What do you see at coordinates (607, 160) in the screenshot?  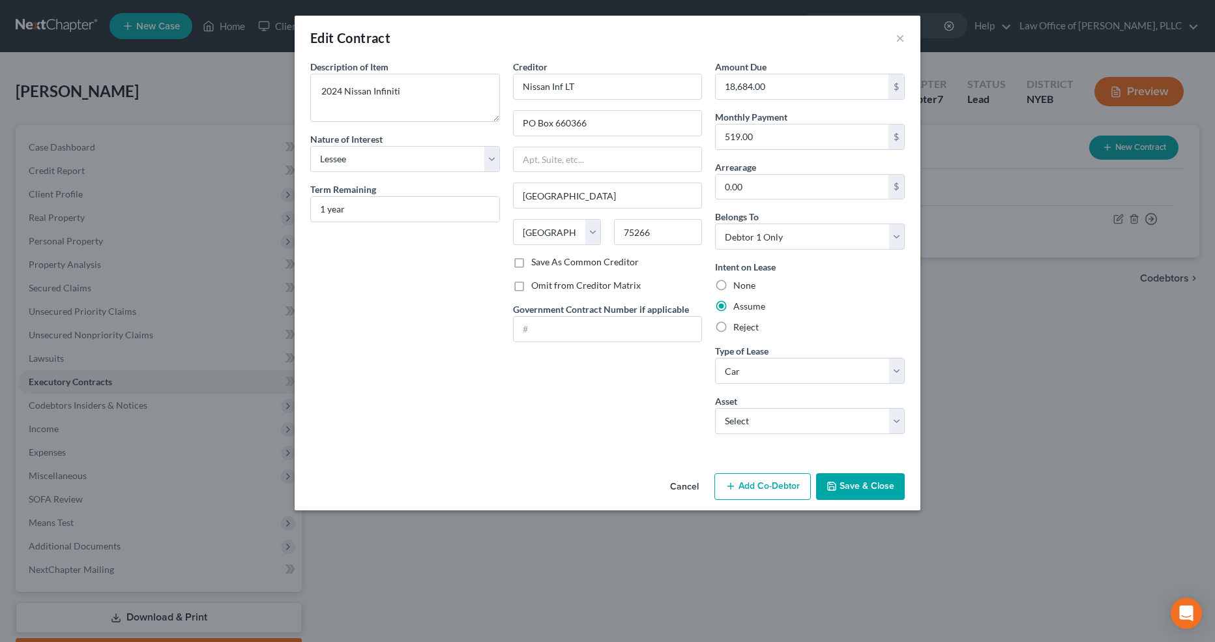 I see `input: Apt, Suite, etc...` at bounding box center [607, 160].